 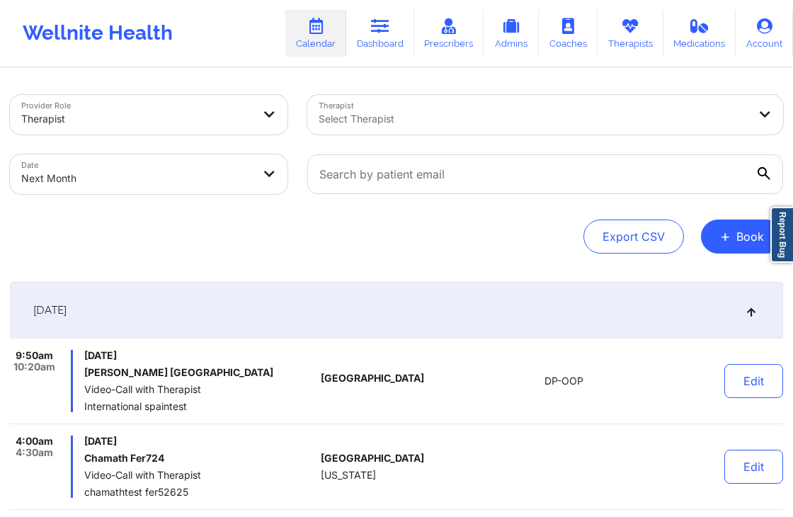 I want to click on a: Coaches, so click(x=568, y=33).